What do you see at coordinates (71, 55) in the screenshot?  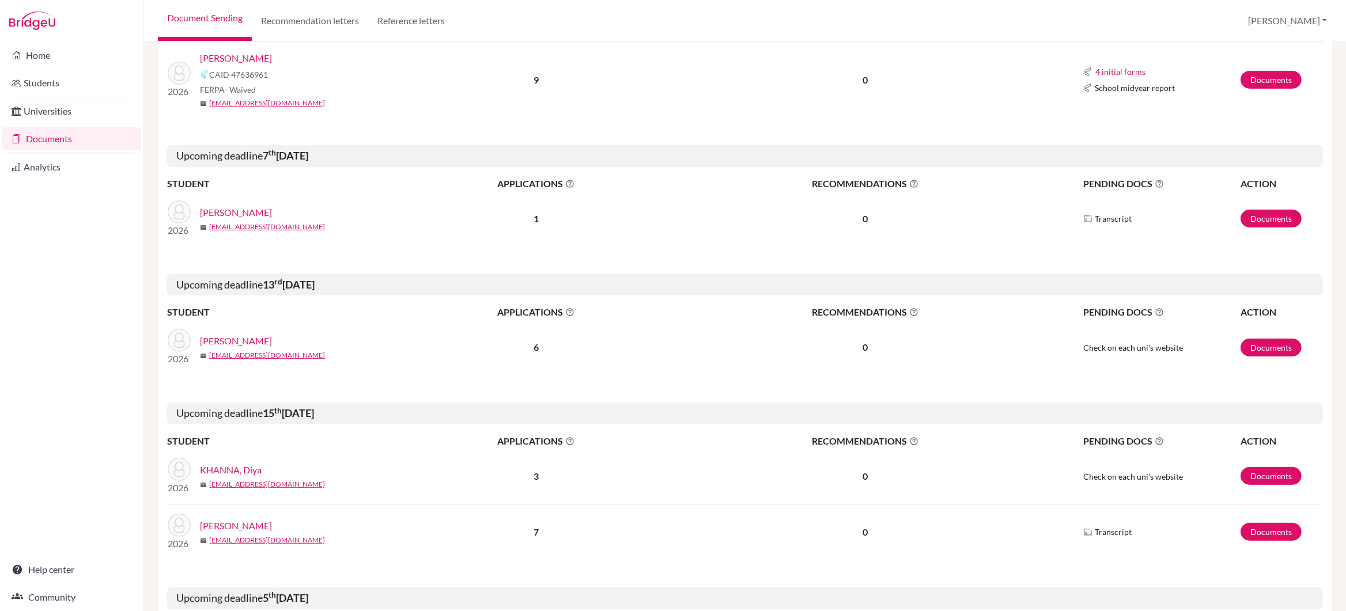 I see `a: Home` at bounding box center [71, 55].